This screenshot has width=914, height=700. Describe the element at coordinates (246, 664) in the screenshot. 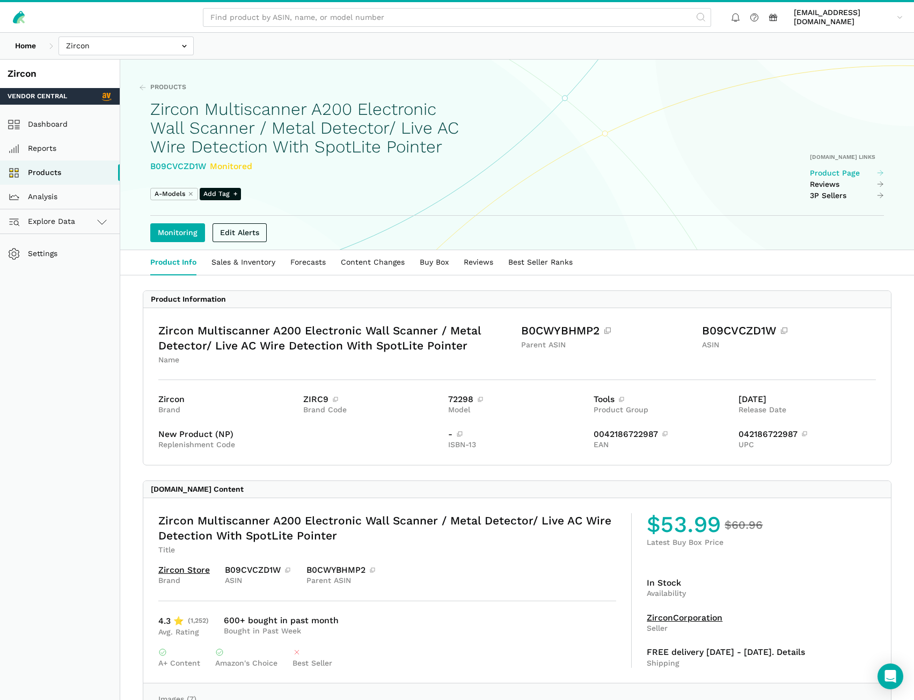

I see `div: Amazon's Choice` at that location.